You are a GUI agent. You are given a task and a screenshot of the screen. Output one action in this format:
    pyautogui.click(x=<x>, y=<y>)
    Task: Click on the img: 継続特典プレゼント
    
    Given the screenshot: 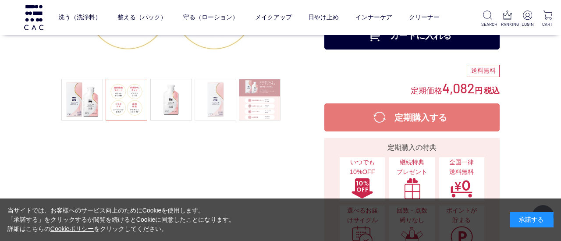 What is the action you would take?
    pyautogui.click(x=412, y=189)
    